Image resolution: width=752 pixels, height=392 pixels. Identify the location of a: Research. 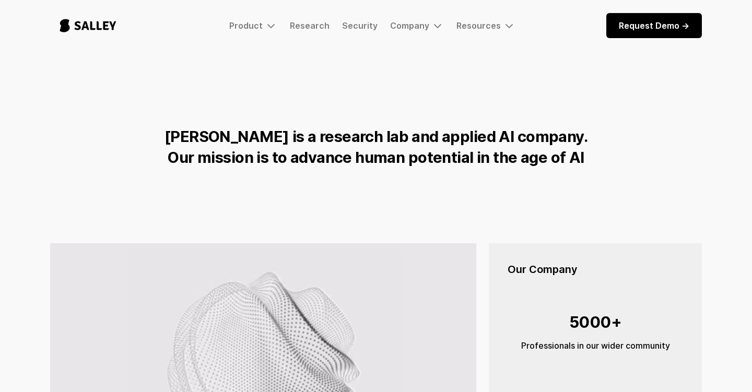
(310, 26).